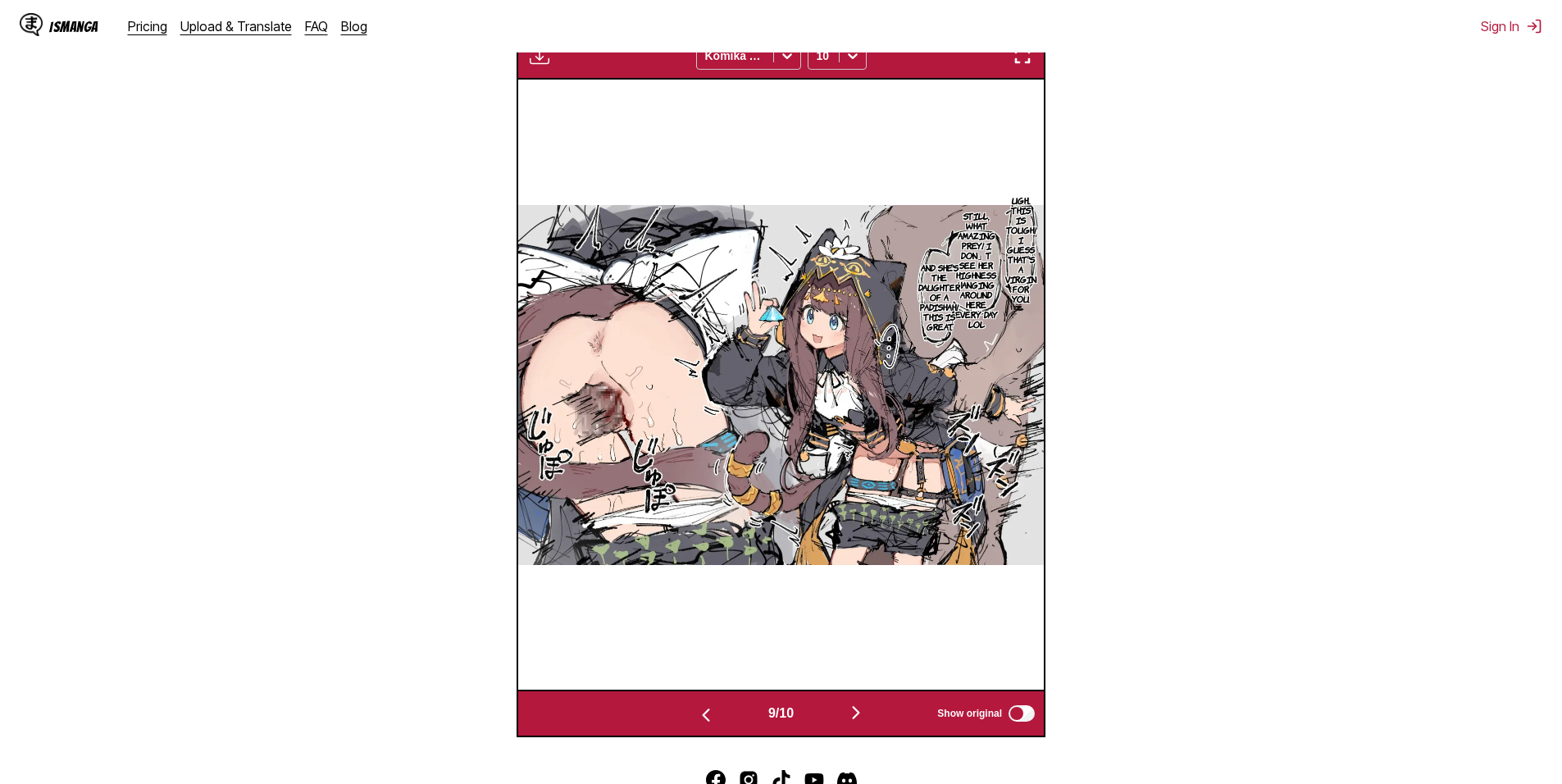 The image size is (1562, 784). I want to click on img: Previous page, so click(706, 715).